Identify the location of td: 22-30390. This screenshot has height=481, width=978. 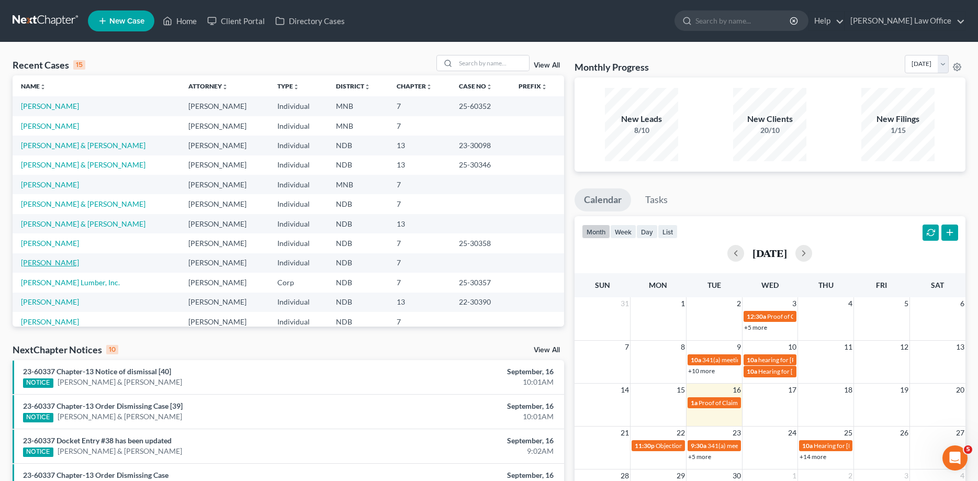
(480, 302).